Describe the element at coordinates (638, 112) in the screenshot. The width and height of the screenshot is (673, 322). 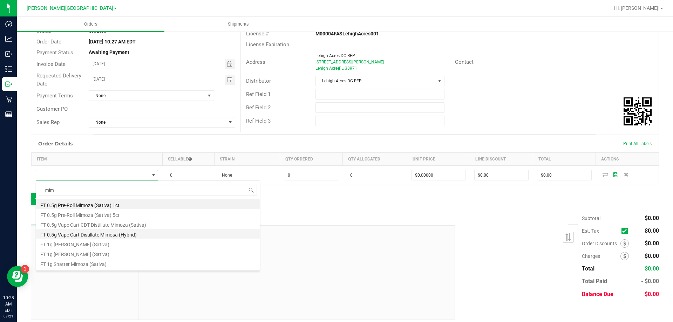
I see `qrcode: 11821985` at that location.